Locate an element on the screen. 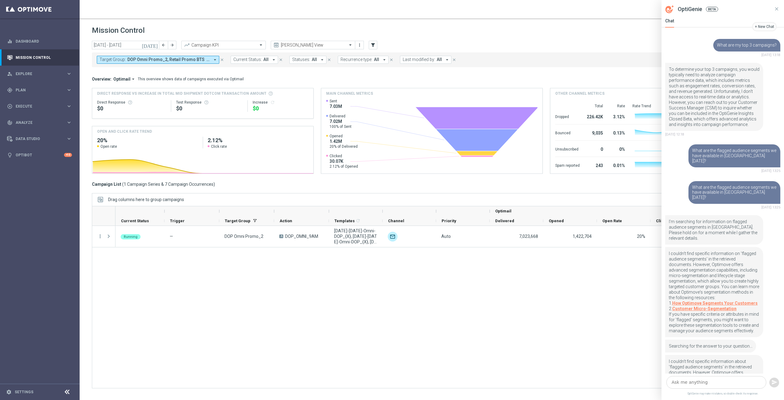 The image size is (784, 400). div: + New Chat is located at coordinates (765, 27).